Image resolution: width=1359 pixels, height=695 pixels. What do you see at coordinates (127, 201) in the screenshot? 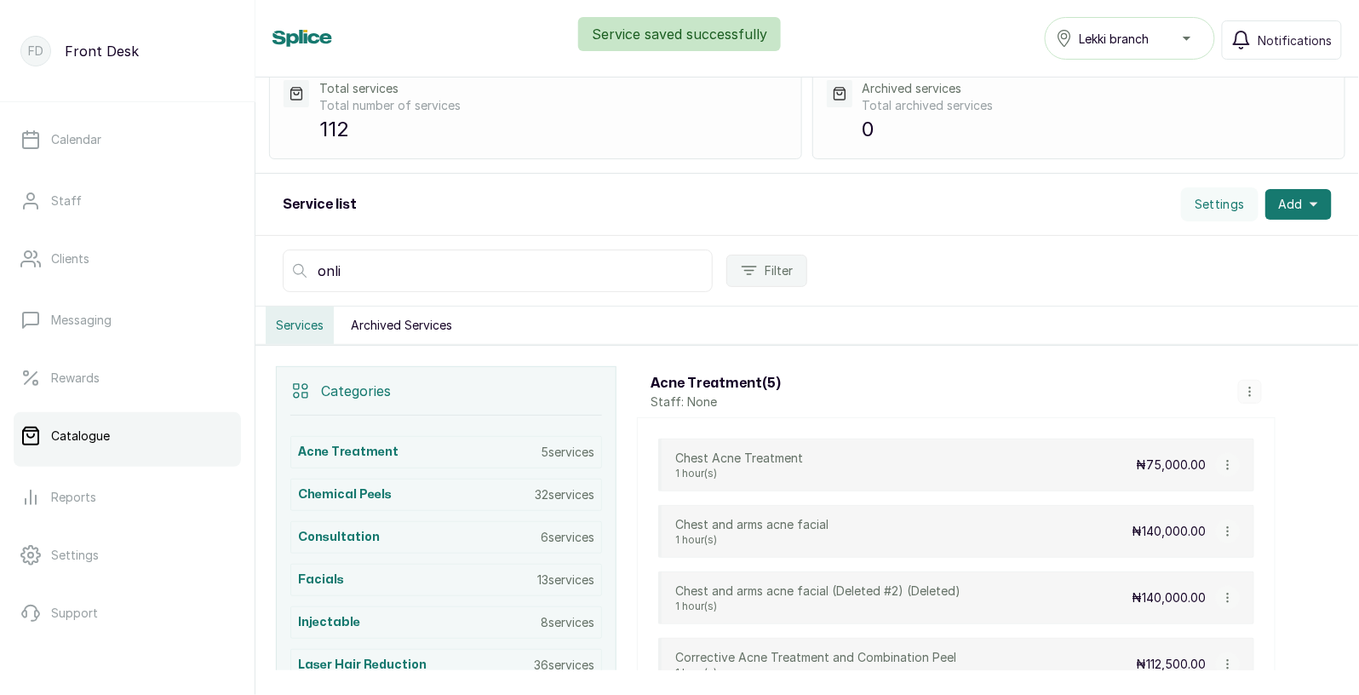
I see `a: Staff` at bounding box center [127, 201].